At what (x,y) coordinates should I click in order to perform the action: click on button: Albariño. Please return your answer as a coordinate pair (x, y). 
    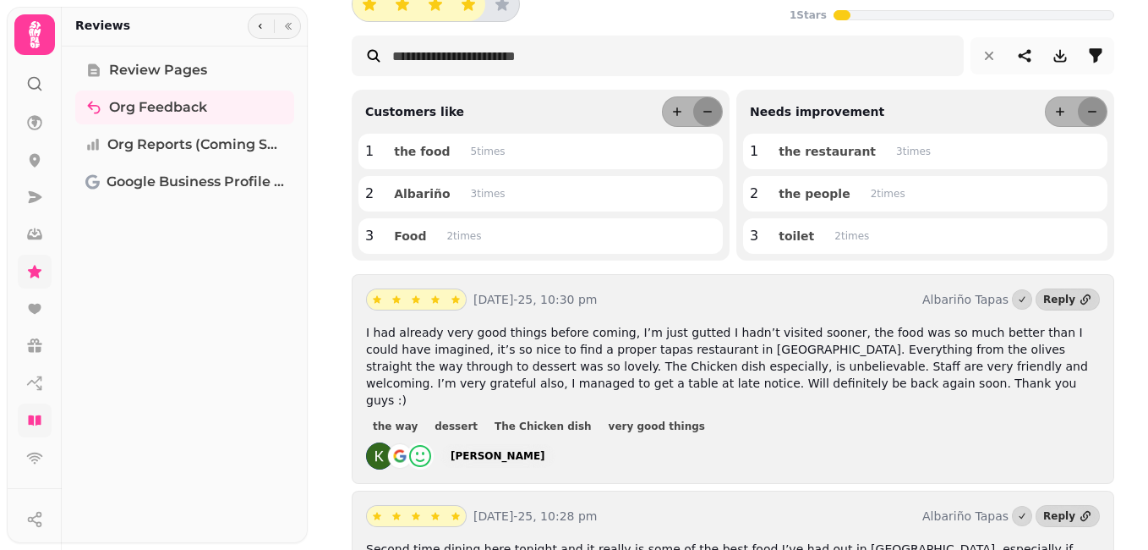
    Looking at the image, I should click on (422, 194).